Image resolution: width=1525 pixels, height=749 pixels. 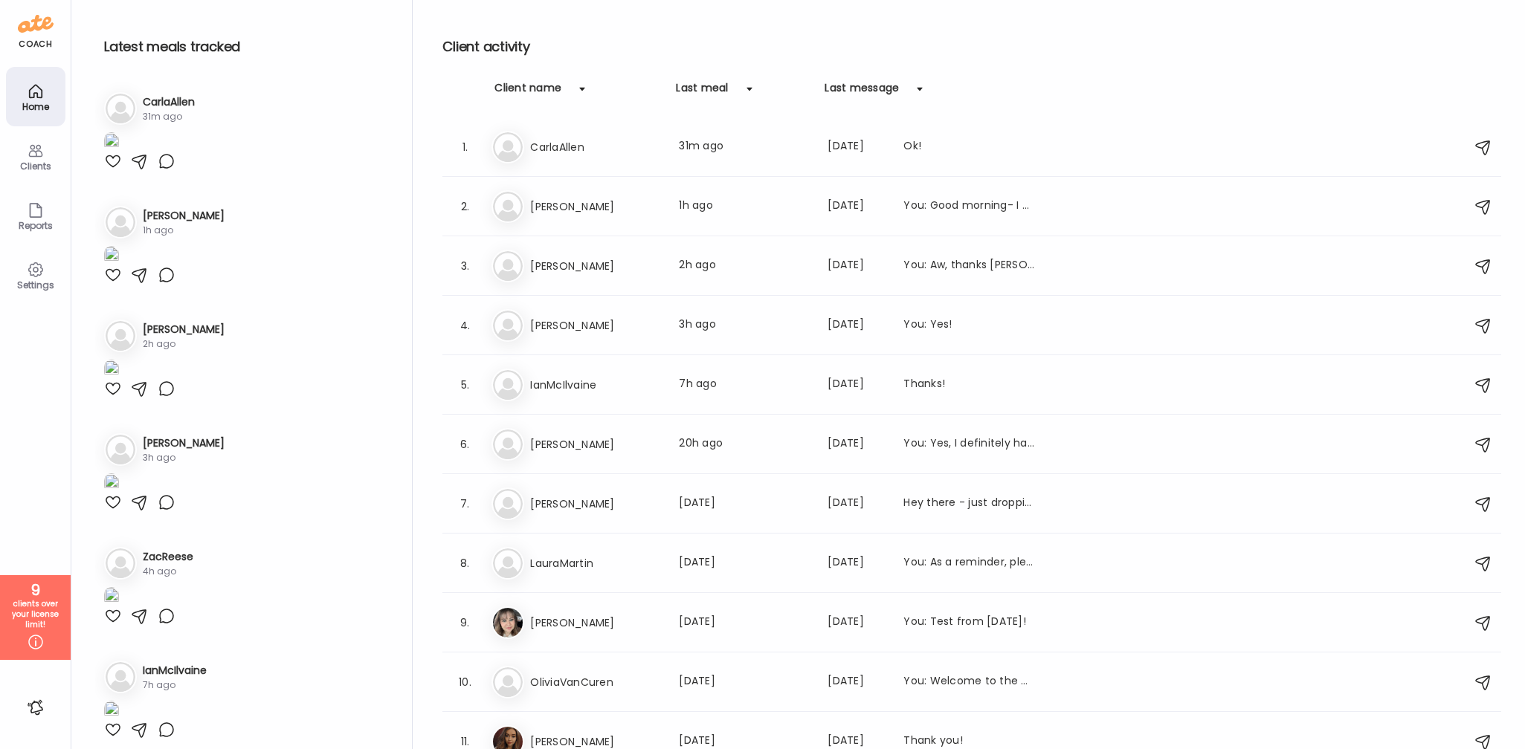 What do you see at coordinates (36, 225) in the screenshot?
I see `div: Reports` at bounding box center [36, 225].